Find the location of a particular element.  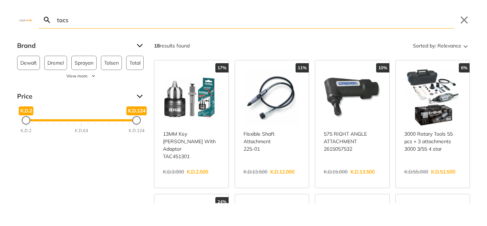

button: View more is located at coordinates (81, 76).